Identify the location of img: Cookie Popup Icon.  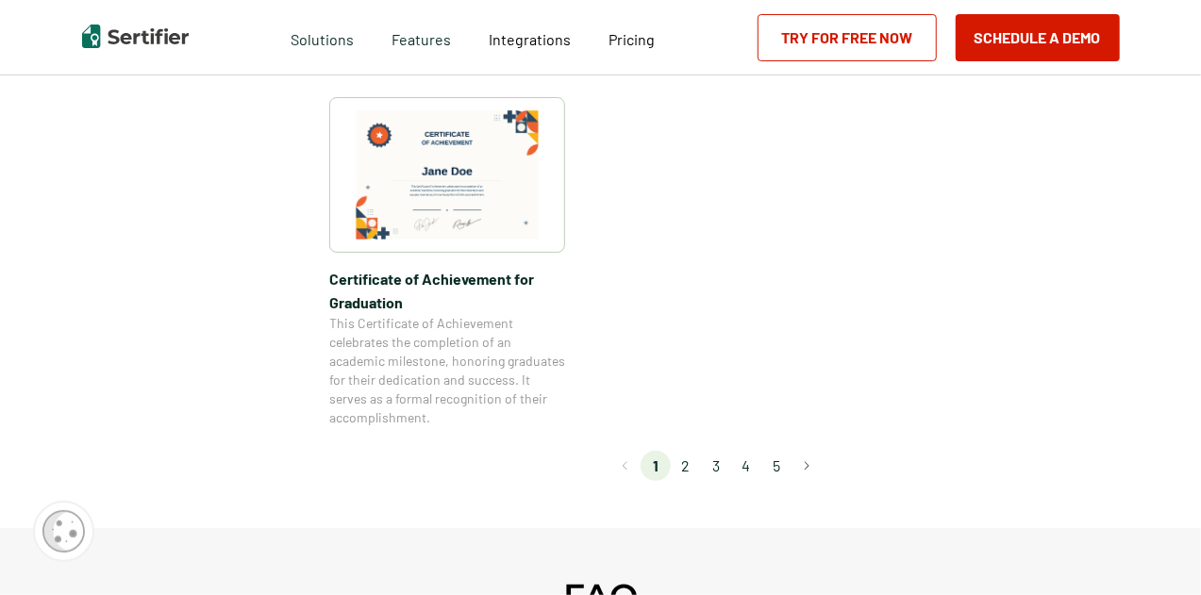
(63, 531).